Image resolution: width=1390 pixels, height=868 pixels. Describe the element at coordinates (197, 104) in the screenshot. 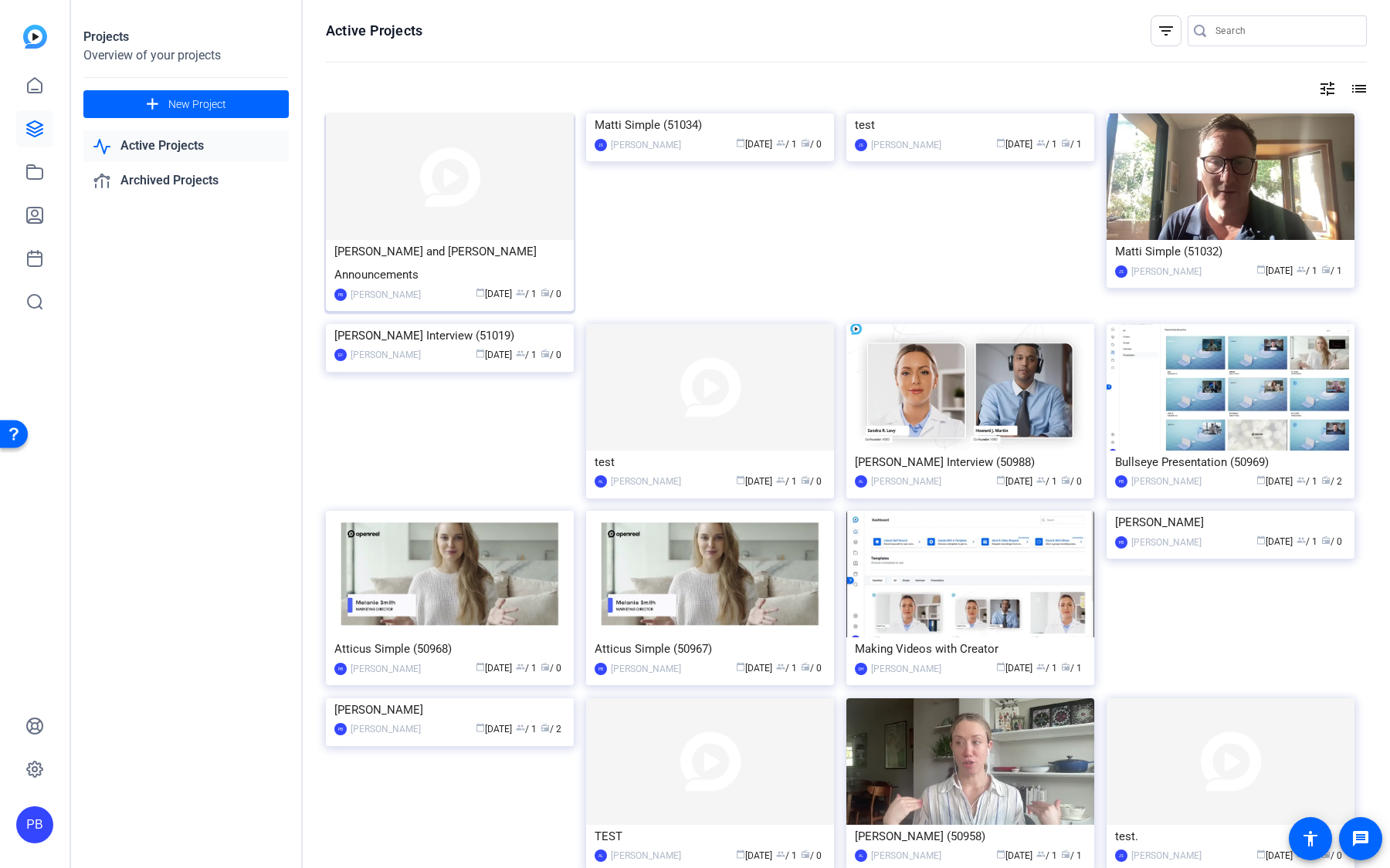

I see `span: New Project` at that location.